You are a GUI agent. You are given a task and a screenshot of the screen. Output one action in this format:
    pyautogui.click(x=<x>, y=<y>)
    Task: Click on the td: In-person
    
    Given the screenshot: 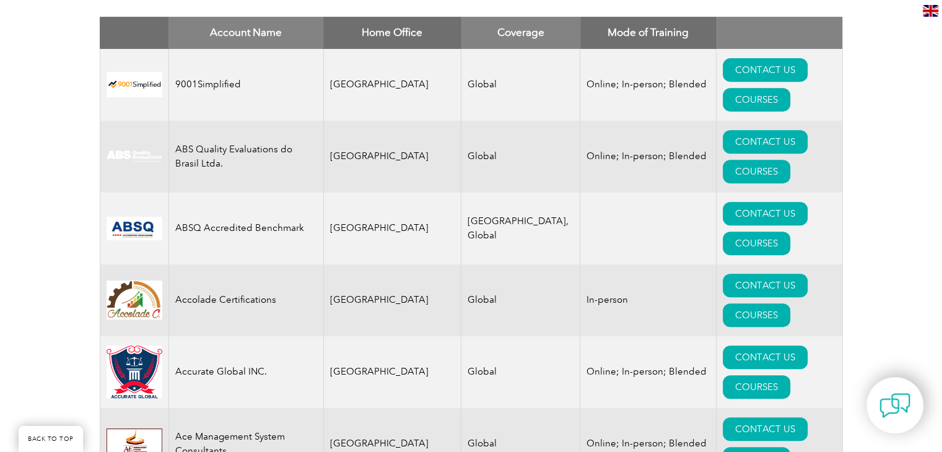 What is the action you would take?
    pyautogui.click(x=649, y=300)
    